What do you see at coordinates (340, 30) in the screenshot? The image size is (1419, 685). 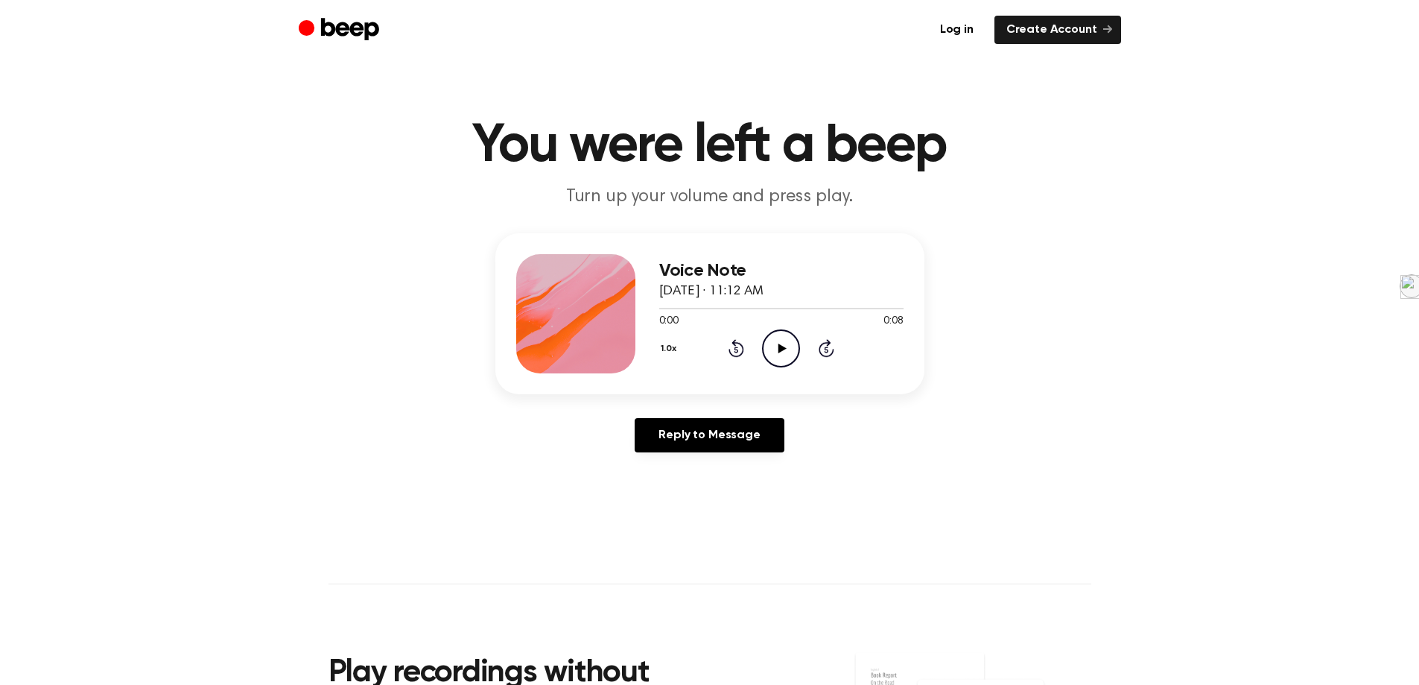 I see `a: Beep` at bounding box center [340, 30].